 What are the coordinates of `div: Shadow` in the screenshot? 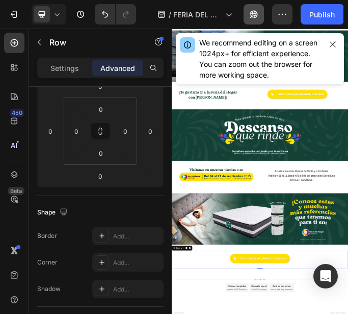 It's located at (49, 289).